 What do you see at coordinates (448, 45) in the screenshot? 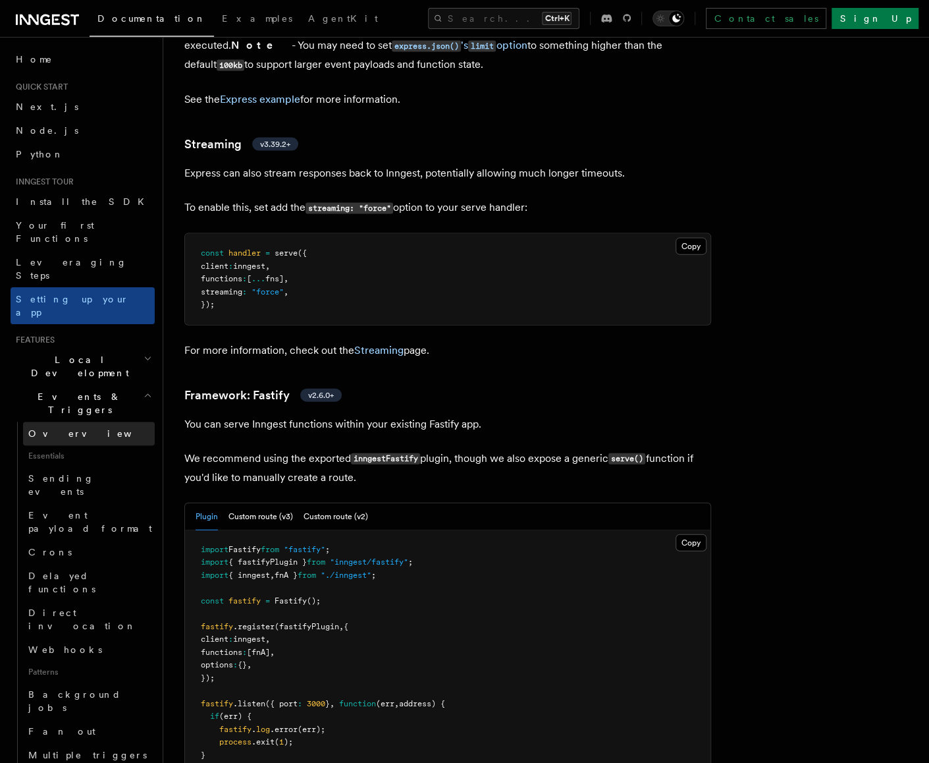
I see `p: You must ensure you're using the middleware otherwise your functions won't be executed. - You may...` at bounding box center [448, 45].